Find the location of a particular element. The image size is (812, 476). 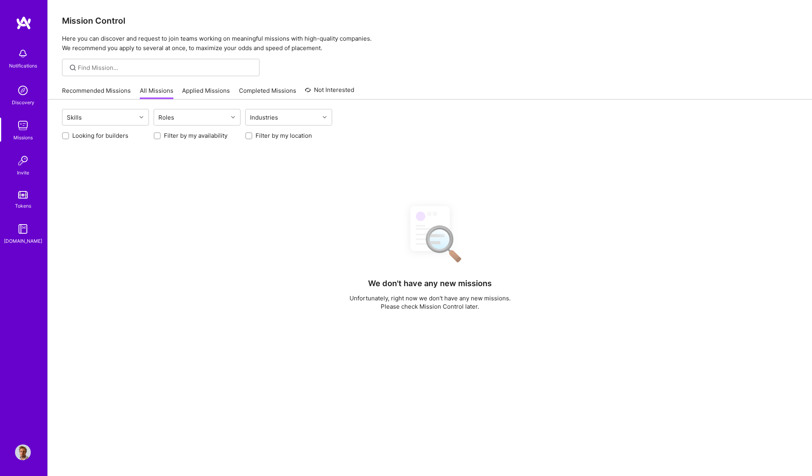

p: Please check Mission Control later. is located at coordinates (430, 306).